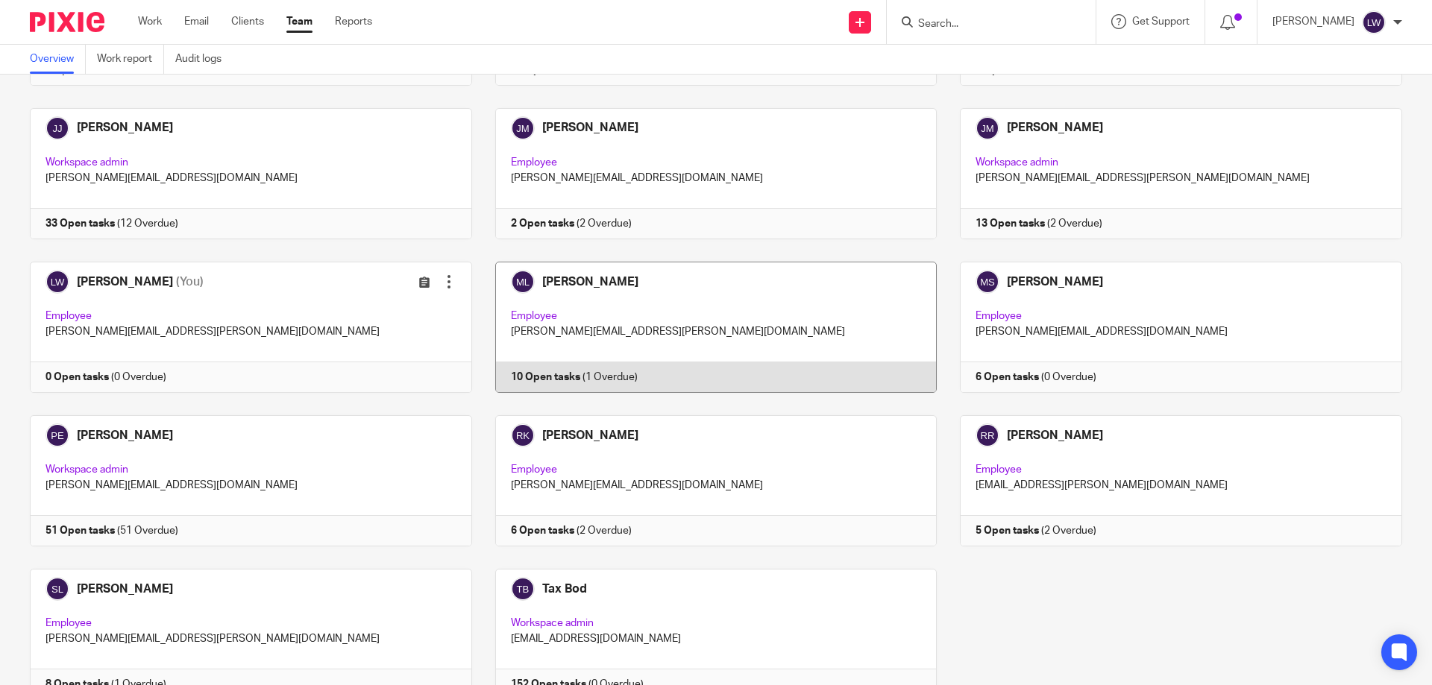 The height and width of the screenshot is (685, 1432). Describe the element at coordinates (248, 22) in the screenshot. I see `a: Clients` at that location.